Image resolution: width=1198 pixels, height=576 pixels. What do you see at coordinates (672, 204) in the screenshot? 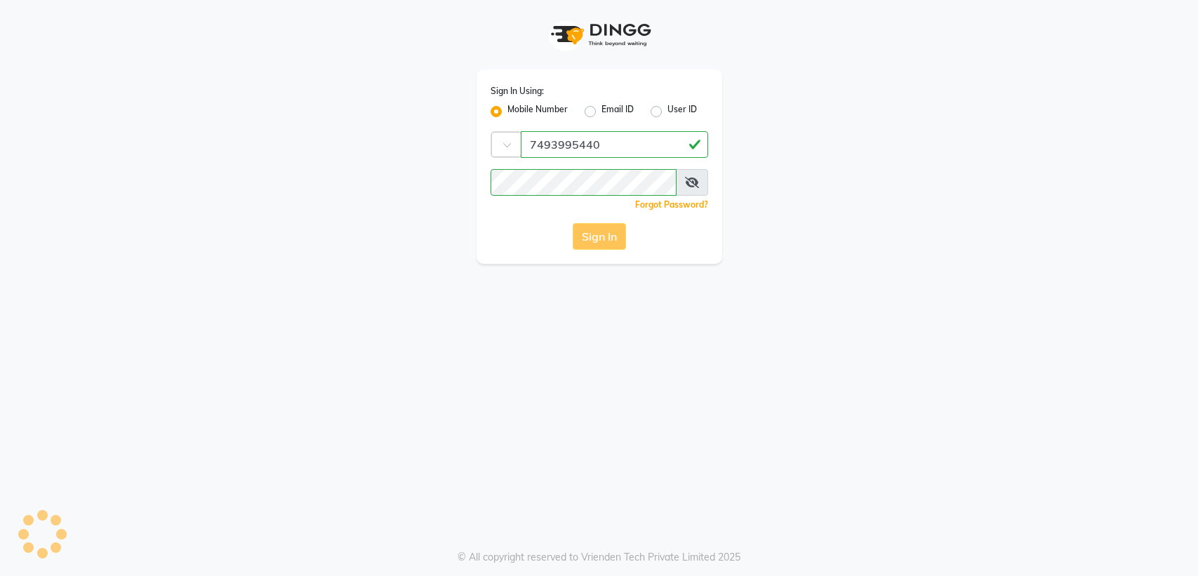
I see `a: Forgot Password?` at bounding box center [672, 204].